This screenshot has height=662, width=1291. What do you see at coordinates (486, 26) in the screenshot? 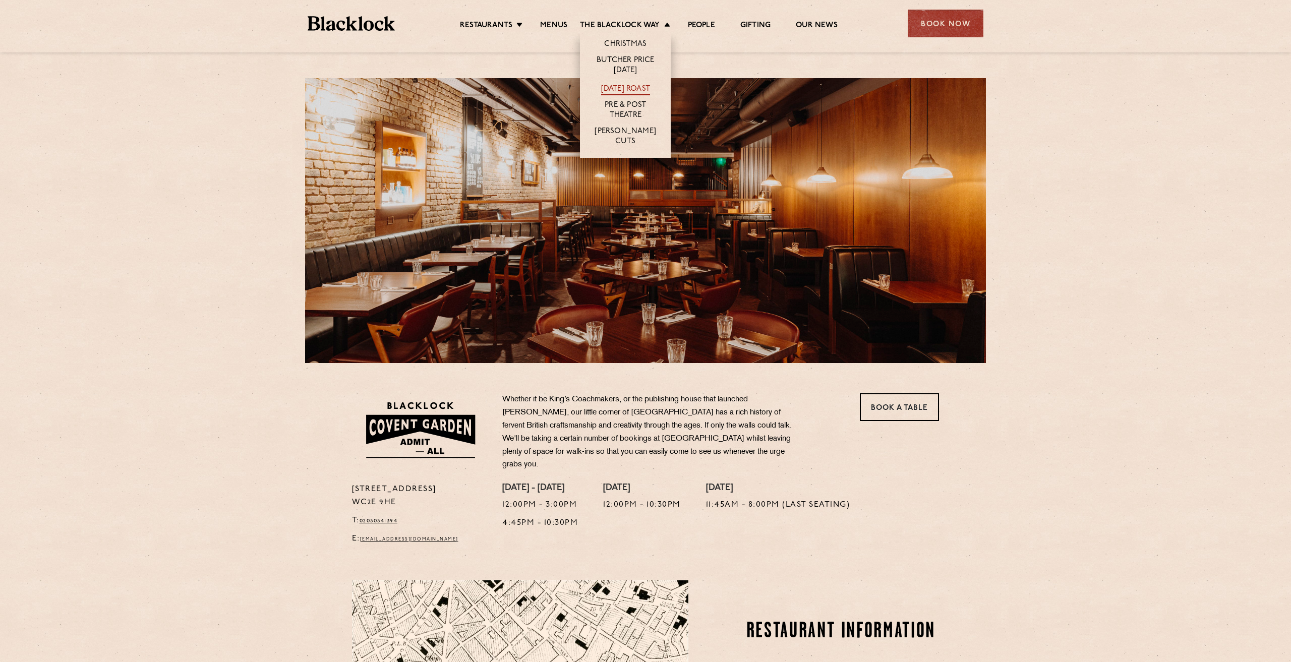
I see `a: Restaurants` at bounding box center [486, 26].